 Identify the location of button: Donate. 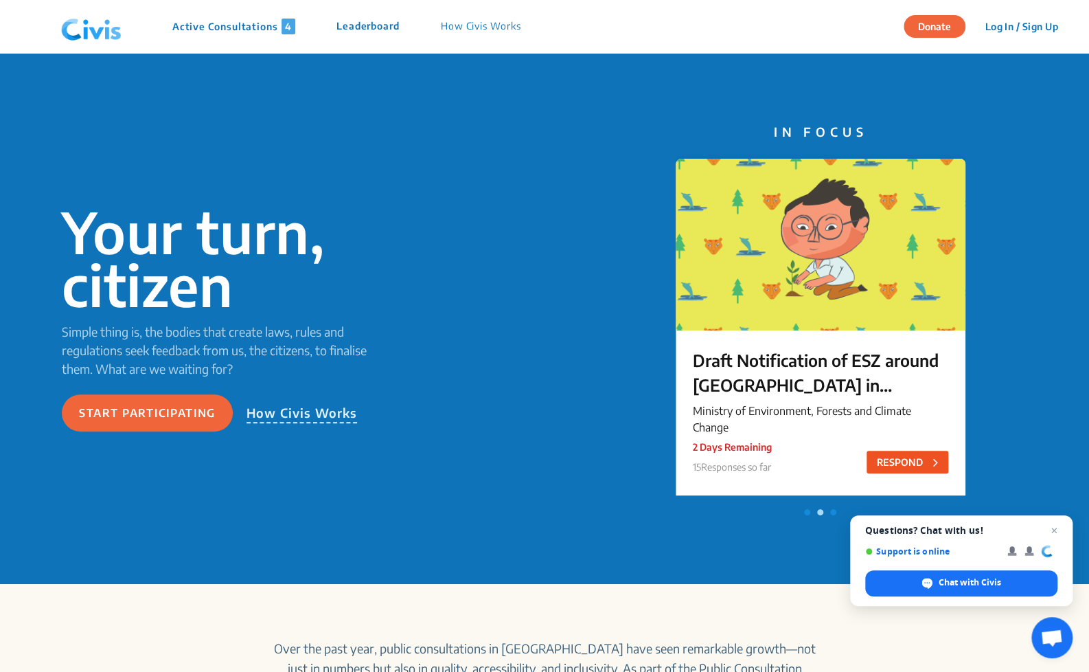
(934, 26).